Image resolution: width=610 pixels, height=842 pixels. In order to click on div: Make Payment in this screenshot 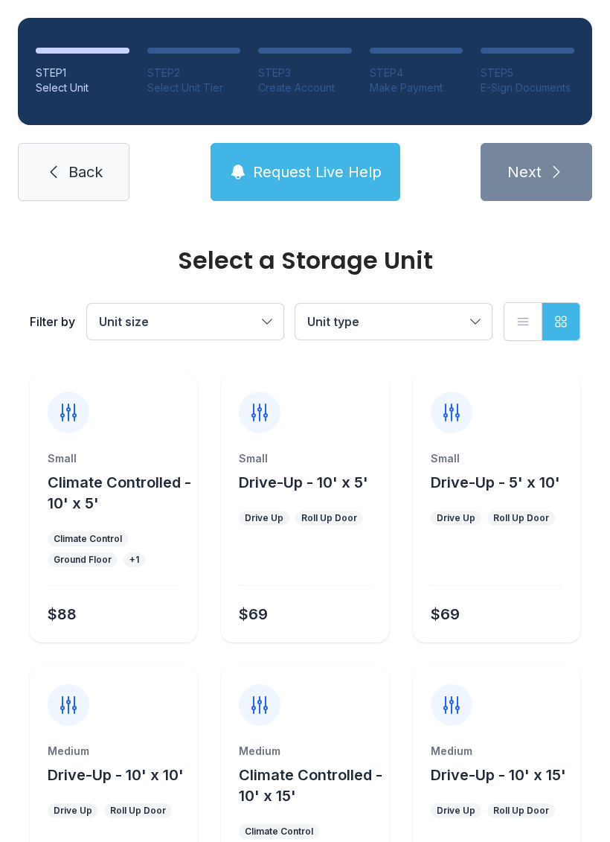, I will do `click(417, 88)`.